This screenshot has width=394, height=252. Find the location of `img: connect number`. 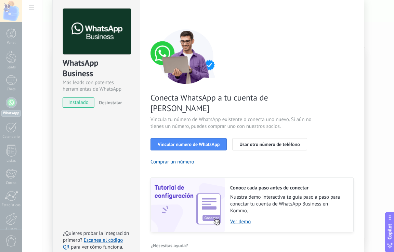

img: connect number is located at coordinates (186, 56).